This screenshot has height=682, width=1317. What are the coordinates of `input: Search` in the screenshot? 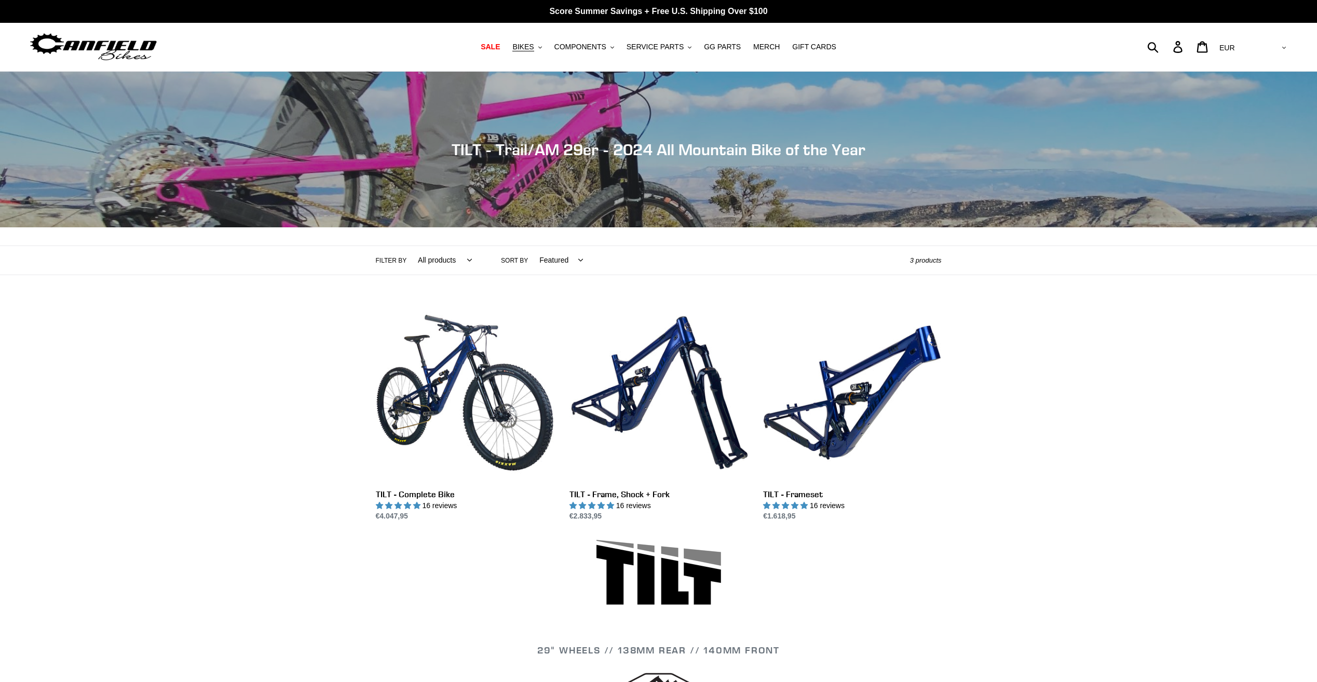 It's located at (1166, 47).